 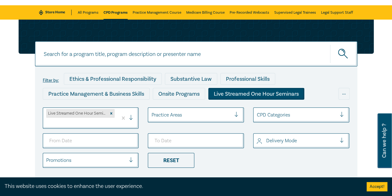 I want to click on a: Legal Support Staff, so click(x=337, y=12).